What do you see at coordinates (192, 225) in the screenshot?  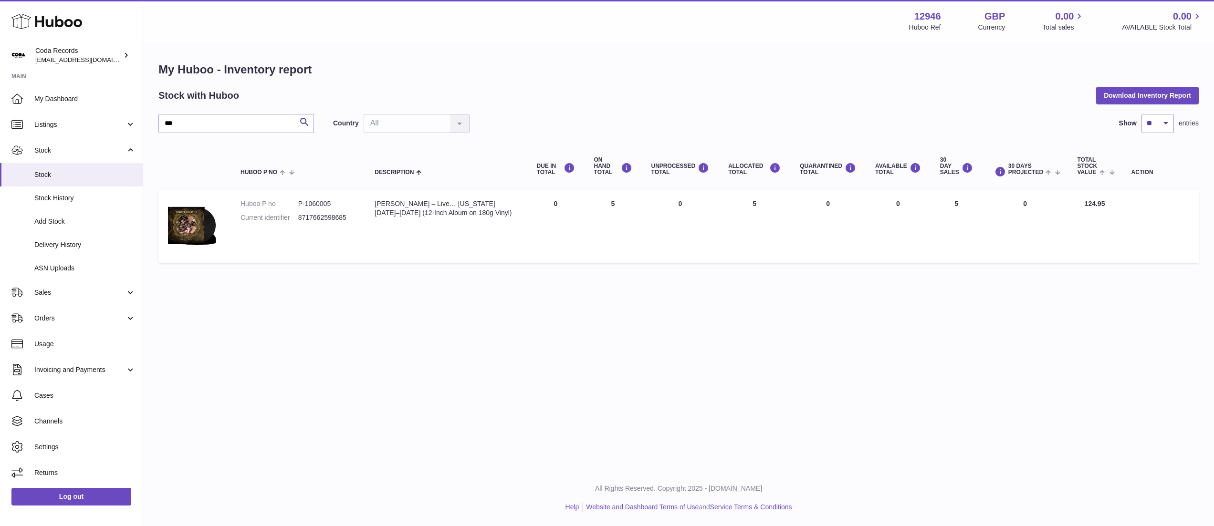 I see `img: product image` at bounding box center [192, 225].